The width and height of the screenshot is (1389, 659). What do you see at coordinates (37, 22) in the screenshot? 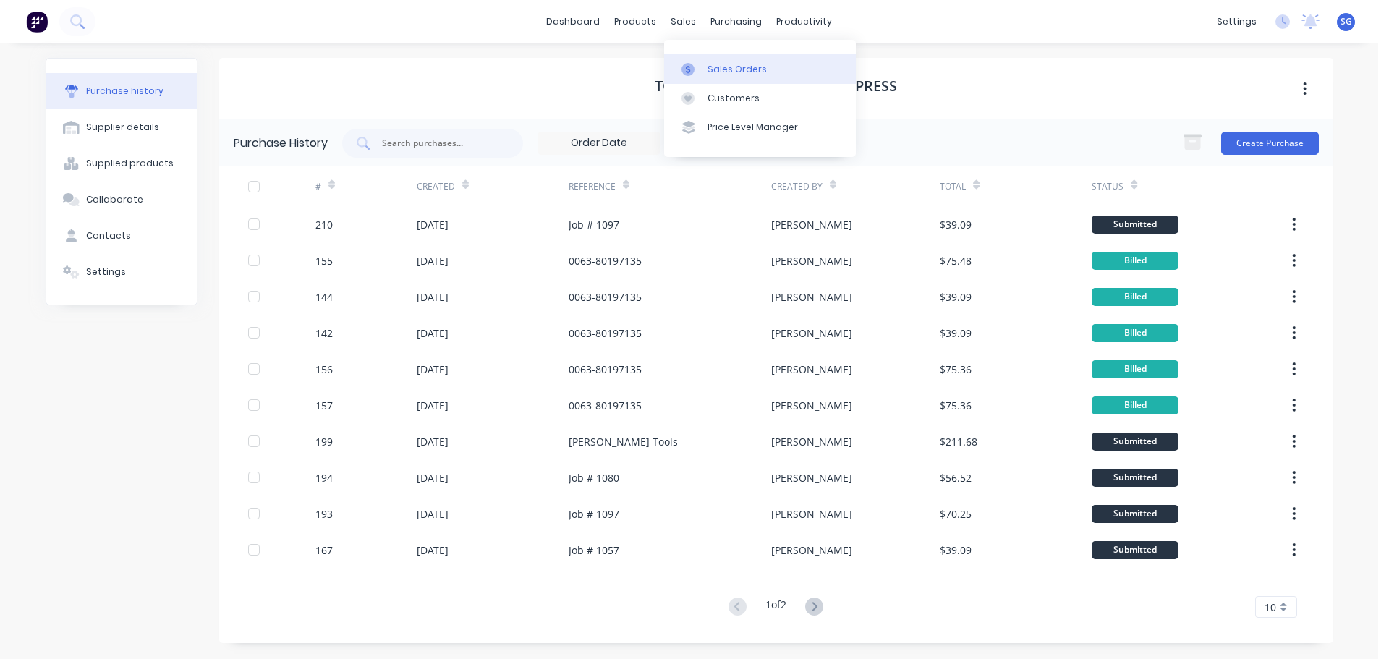
I see `img: Factory` at bounding box center [37, 22].